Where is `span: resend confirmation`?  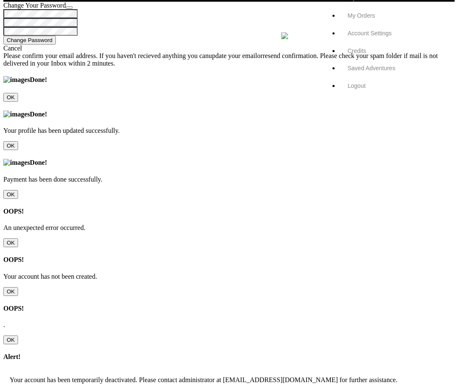
span: resend confirmation is located at coordinates (290, 55).